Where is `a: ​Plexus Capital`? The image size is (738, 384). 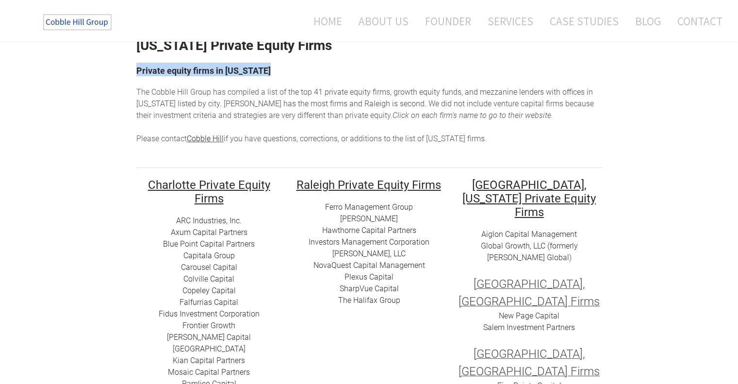 a: ​Plexus Capital is located at coordinates (369, 276).